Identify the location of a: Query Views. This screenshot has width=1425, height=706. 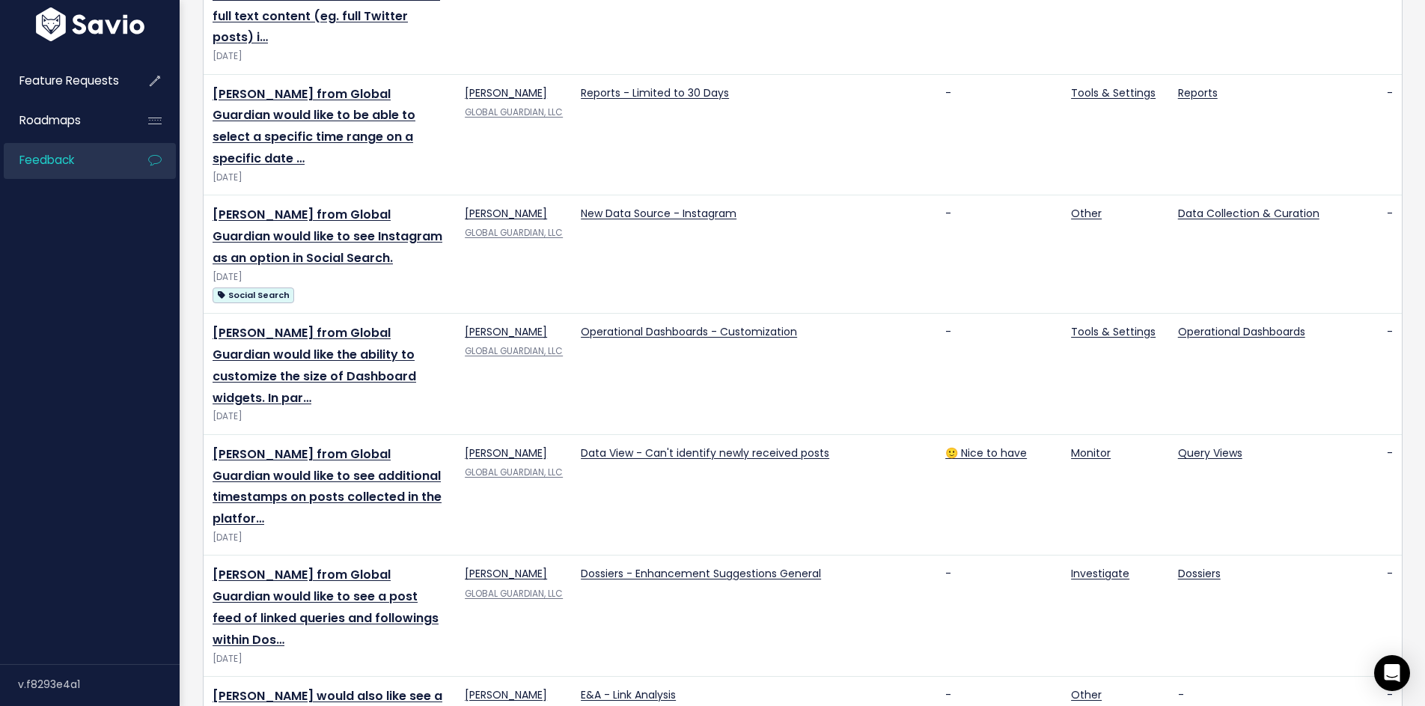
(1210, 453).